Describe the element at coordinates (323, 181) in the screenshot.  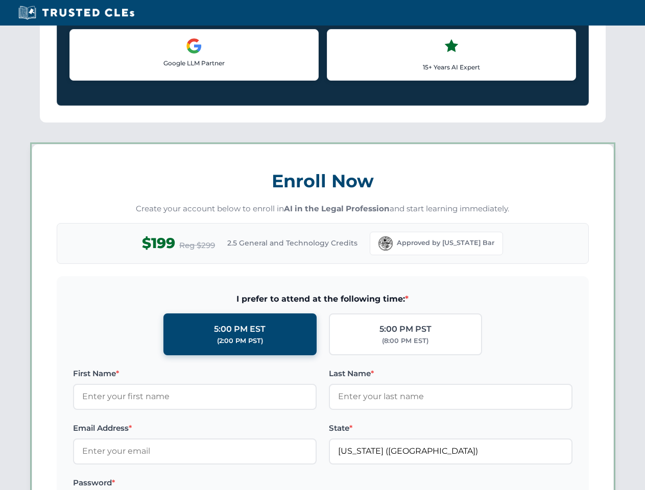
I see `h3: Enroll Now` at that location.